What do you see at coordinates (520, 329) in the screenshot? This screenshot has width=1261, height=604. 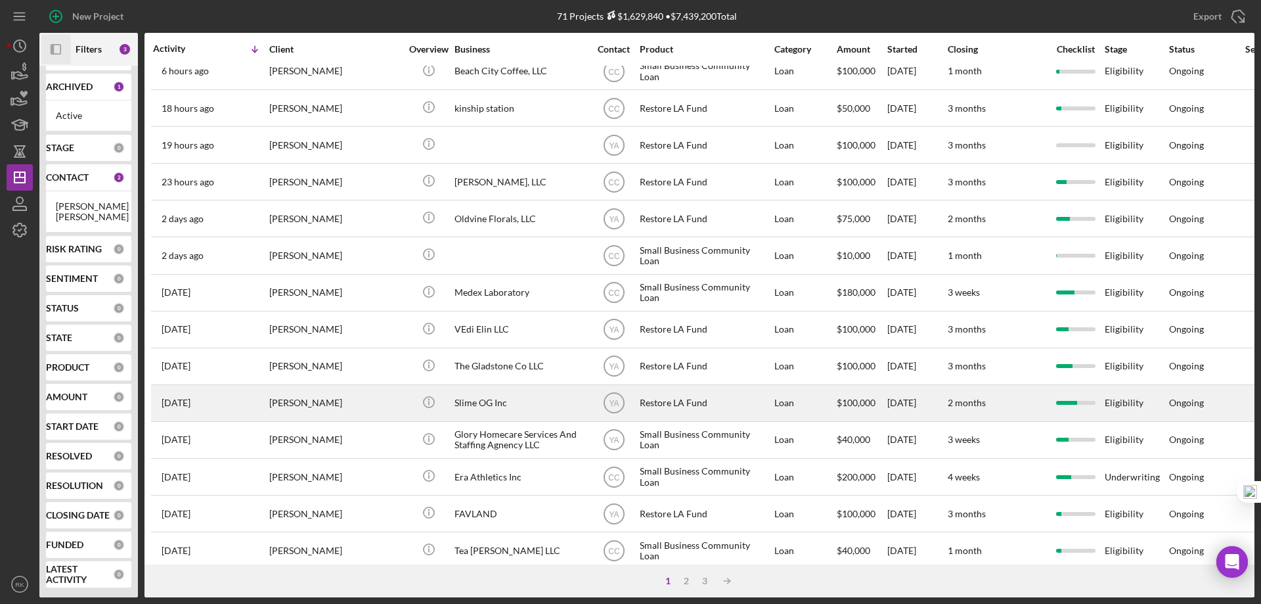 I see `div: VEdi Elin LLC` at bounding box center [520, 329].